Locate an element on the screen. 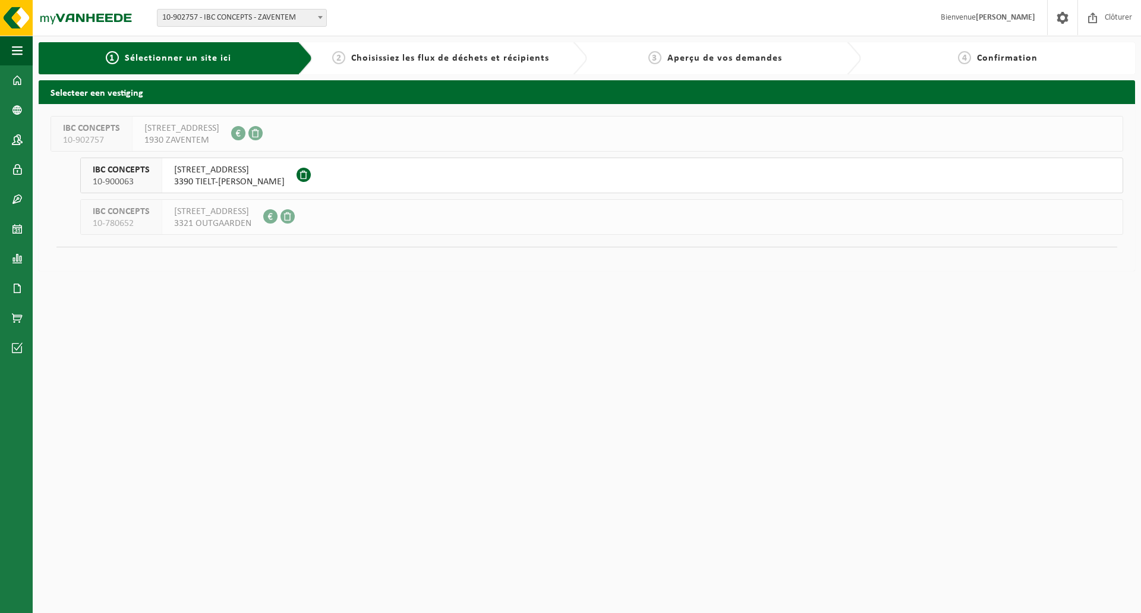  span: 10-900063 is located at coordinates (121, 182).